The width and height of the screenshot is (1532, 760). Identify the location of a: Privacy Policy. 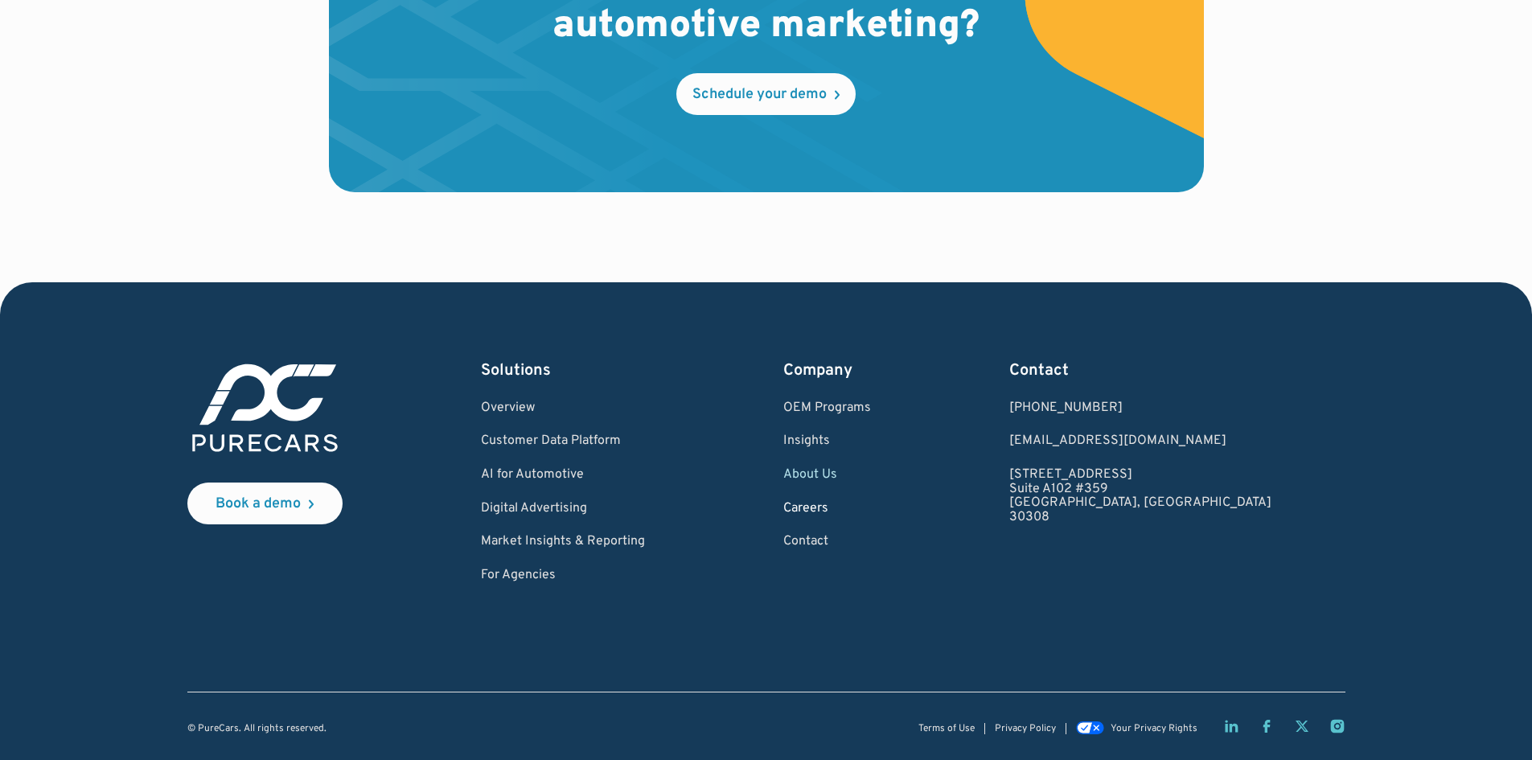
(1025, 728).